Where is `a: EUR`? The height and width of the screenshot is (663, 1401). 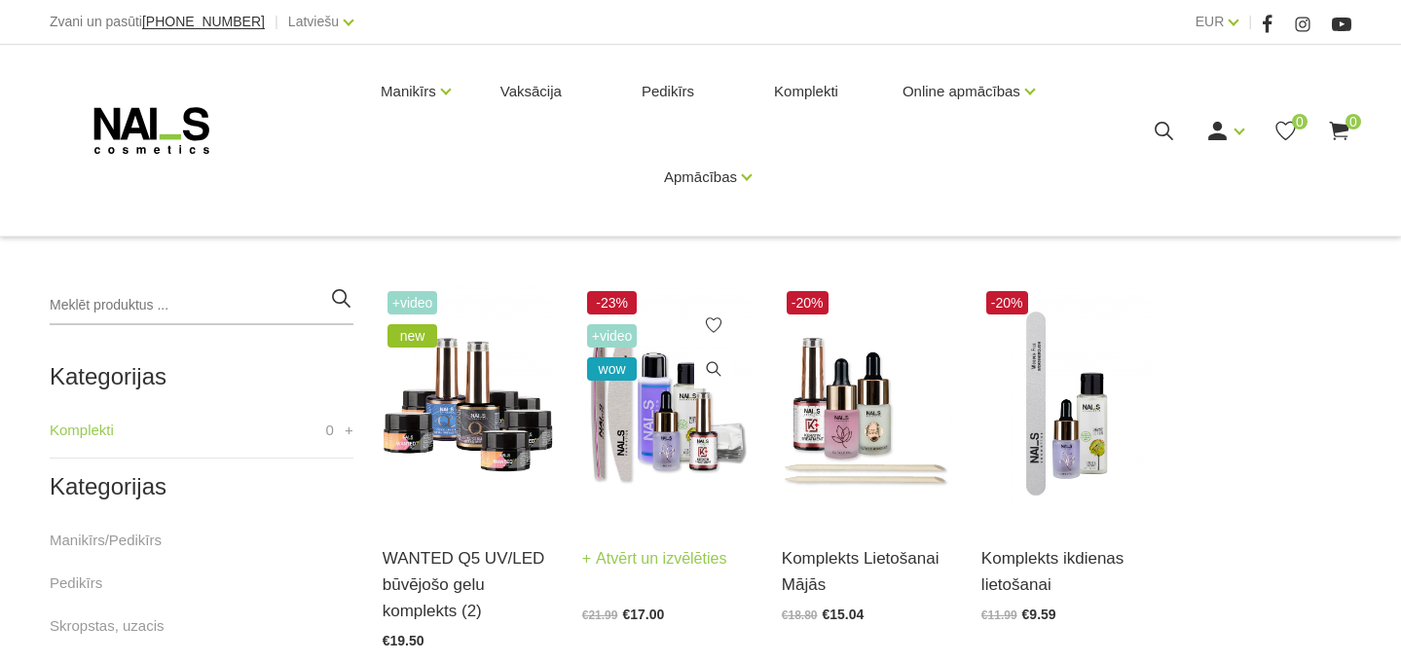 a: EUR is located at coordinates (1210, 21).